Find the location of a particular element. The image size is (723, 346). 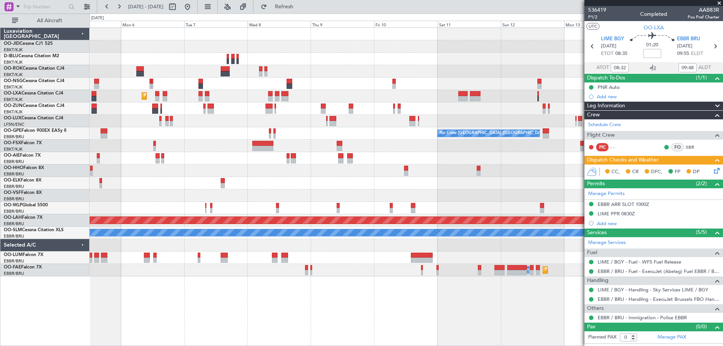

a: OO-FSXFalcon 7X is located at coordinates (23, 143).